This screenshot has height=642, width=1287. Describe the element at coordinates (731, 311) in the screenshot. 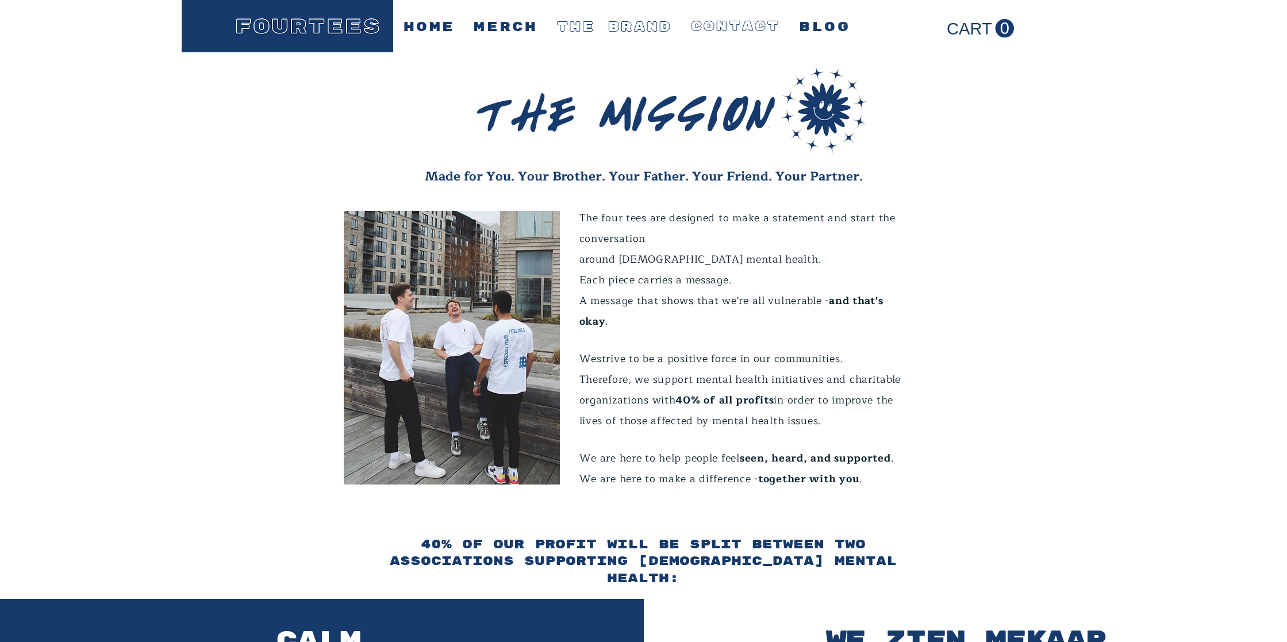

I see `span: A message that shows that we're all vulnerable - .` at that location.